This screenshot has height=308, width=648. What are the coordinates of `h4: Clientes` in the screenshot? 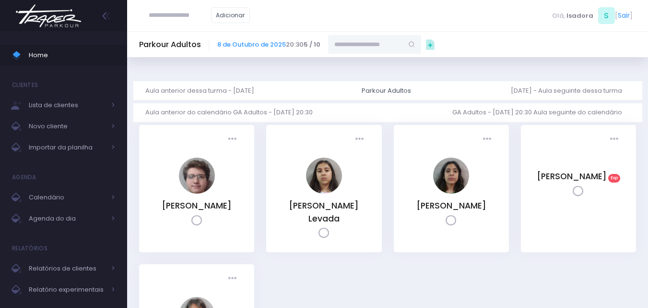 It's located at (25, 85).